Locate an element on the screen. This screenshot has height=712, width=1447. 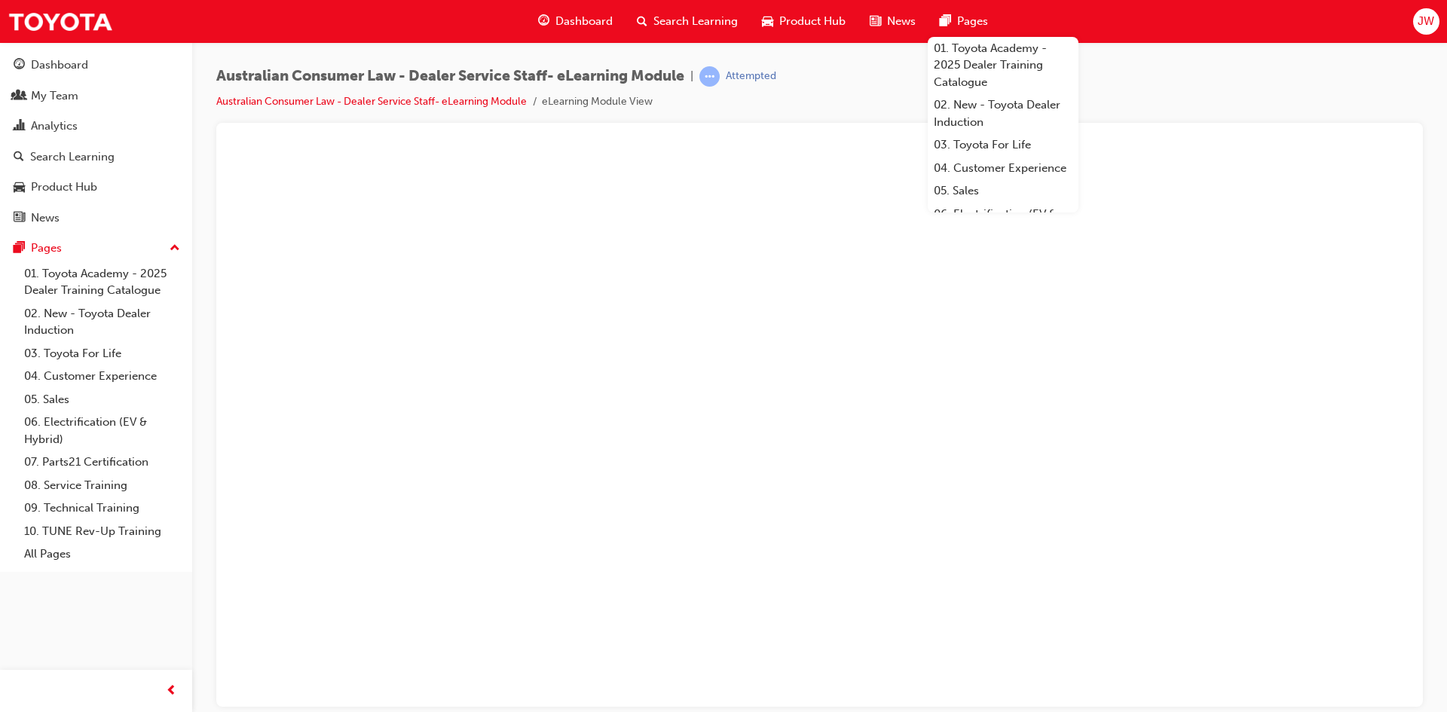
span: News is located at coordinates (901, 21).